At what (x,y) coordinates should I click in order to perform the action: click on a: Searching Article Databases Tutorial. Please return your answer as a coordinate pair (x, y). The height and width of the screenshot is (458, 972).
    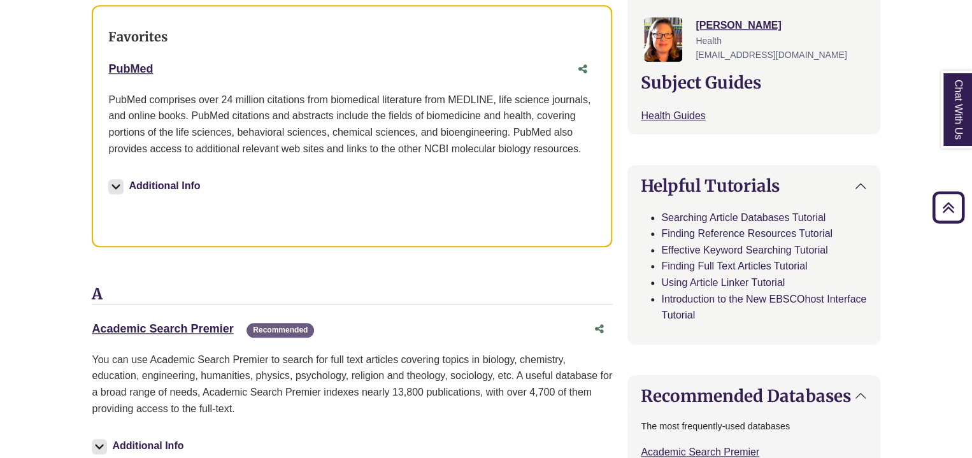
    Looking at the image, I should click on (743, 217).